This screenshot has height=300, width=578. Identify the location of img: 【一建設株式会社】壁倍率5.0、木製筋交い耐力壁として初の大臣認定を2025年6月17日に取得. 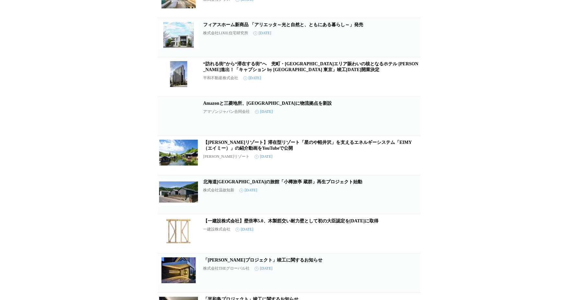
(178, 231).